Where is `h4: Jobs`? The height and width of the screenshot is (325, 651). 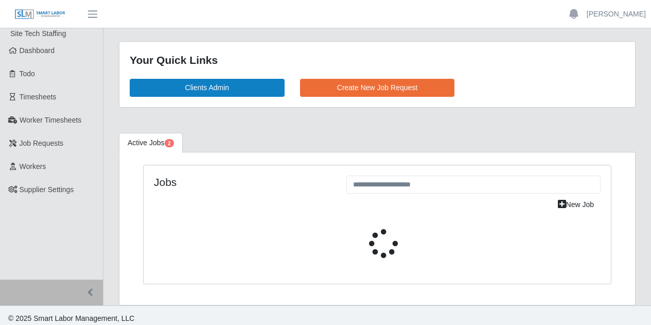 h4: Jobs is located at coordinates (242, 182).